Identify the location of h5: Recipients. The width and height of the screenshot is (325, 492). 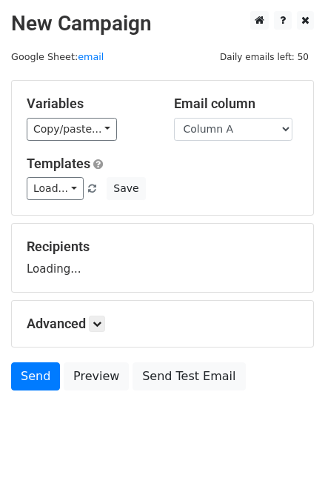
(162, 247).